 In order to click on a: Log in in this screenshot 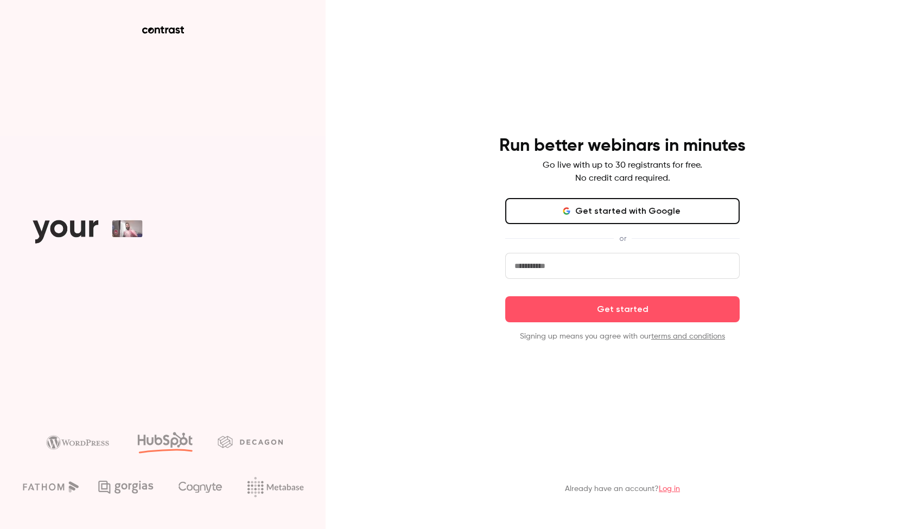, I will do `click(669, 489)`.